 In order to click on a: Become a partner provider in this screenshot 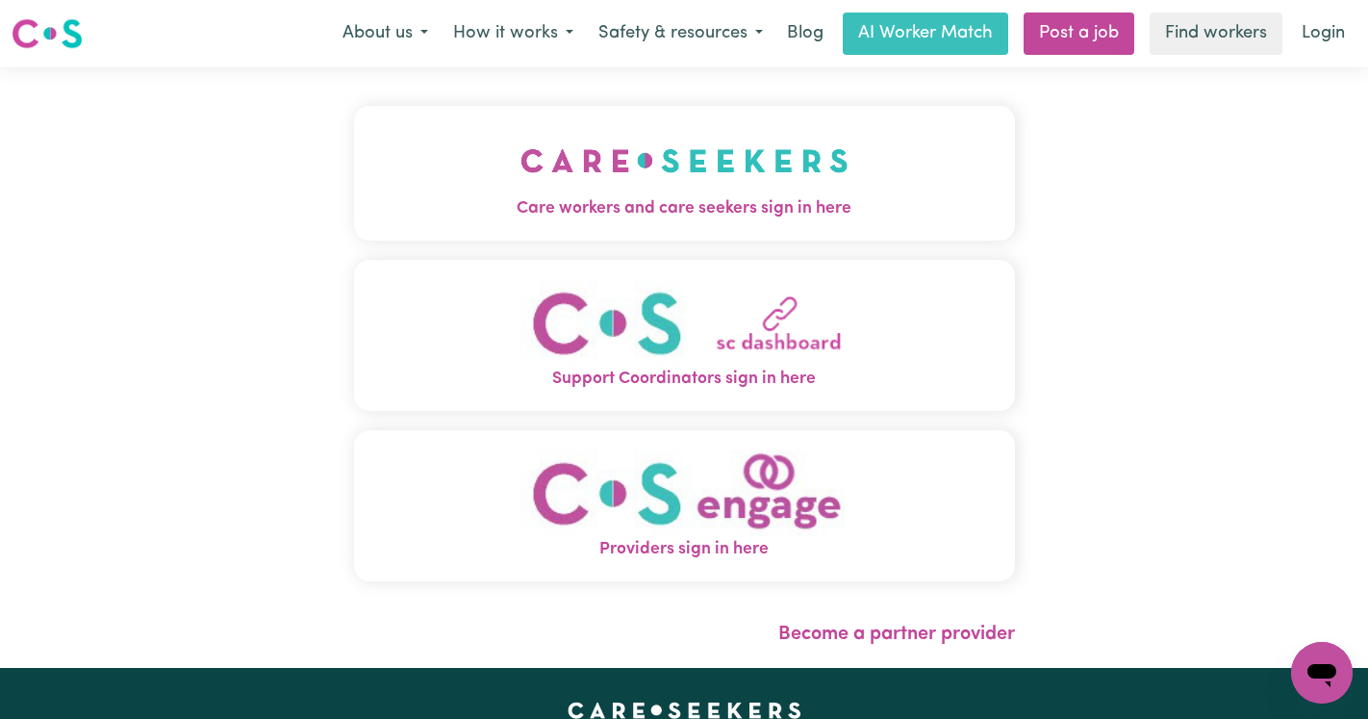, I will do `click(897, 634)`.